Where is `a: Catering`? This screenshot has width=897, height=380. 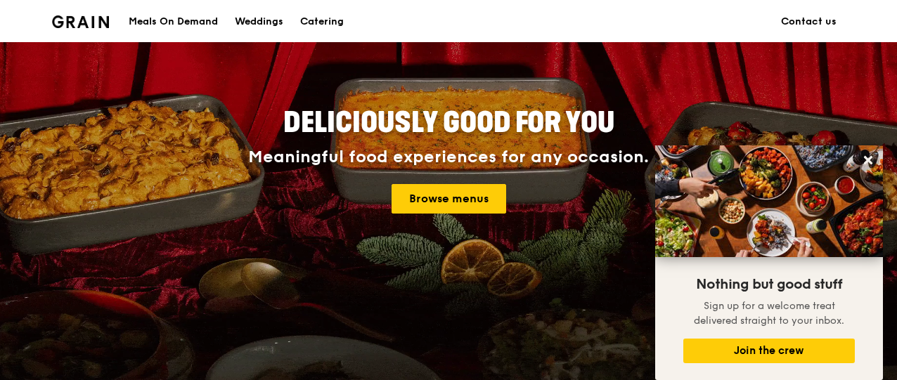 a: Catering is located at coordinates (322, 22).